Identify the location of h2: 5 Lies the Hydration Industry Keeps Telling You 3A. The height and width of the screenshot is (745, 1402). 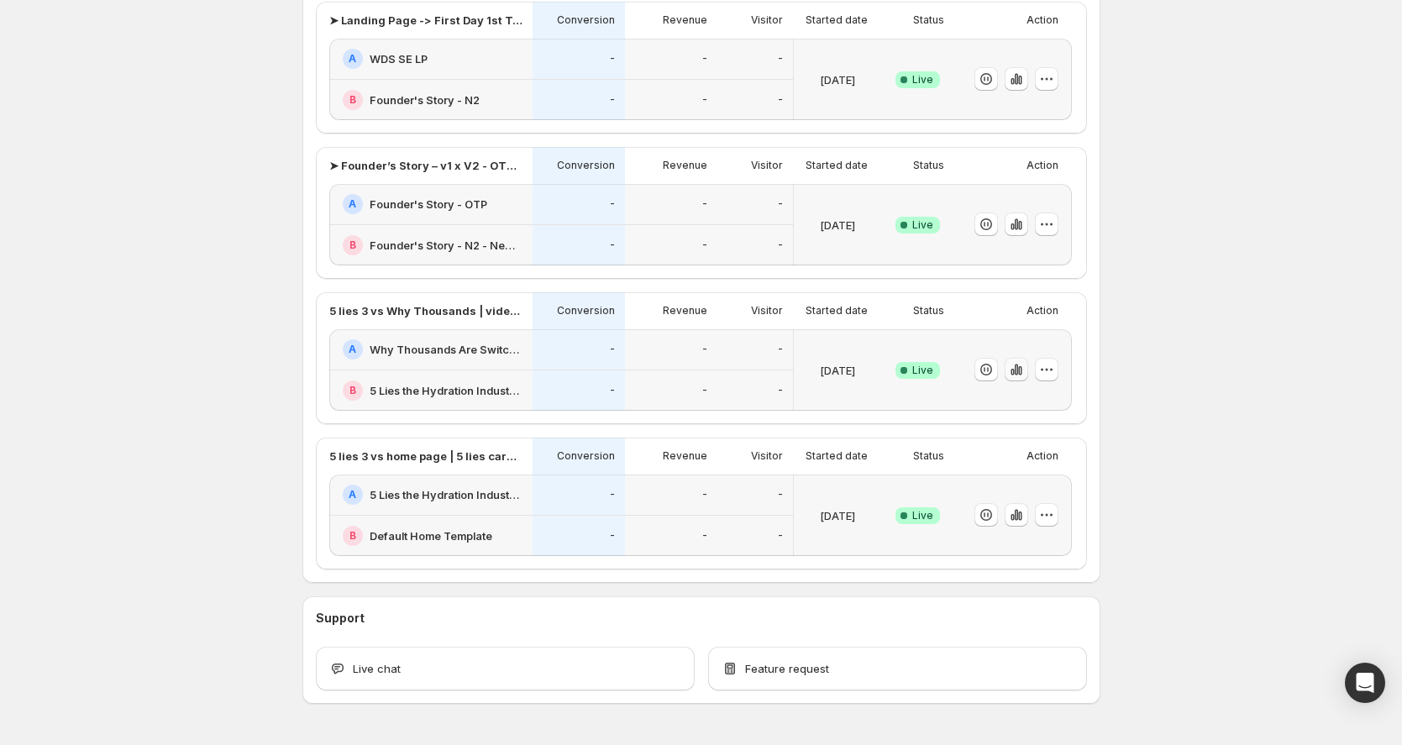
(446, 495).